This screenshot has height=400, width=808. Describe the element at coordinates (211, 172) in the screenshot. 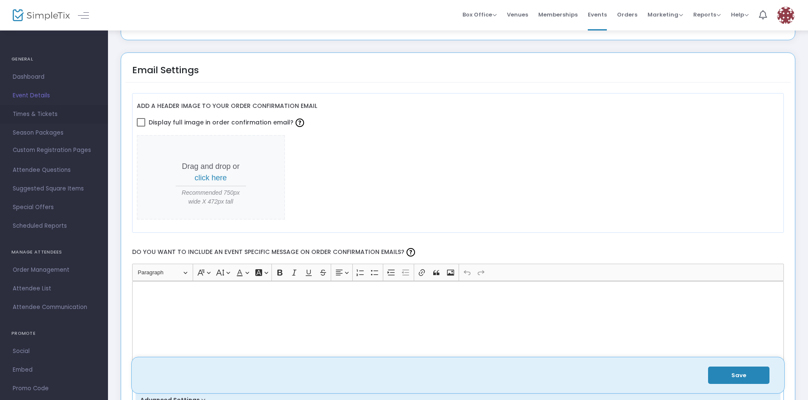

I see `p: Drag and drop or` at that location.